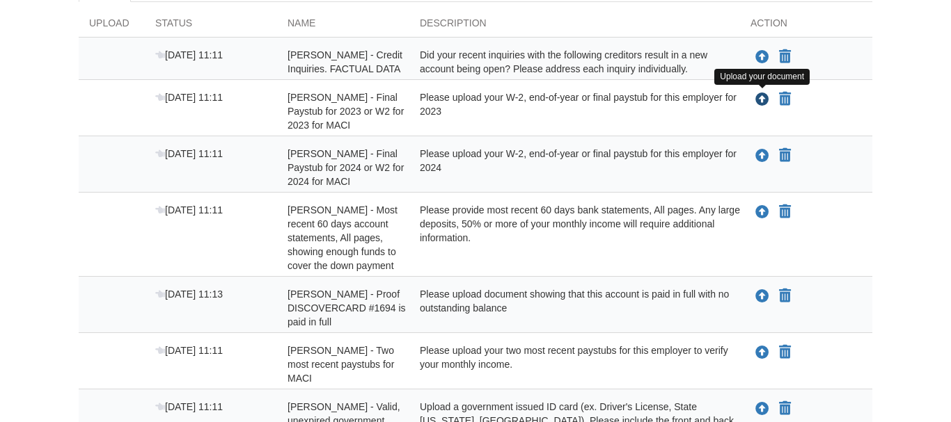  Describe the element at coordinates (784, 296) in the screenshot. I see `button: Declare Ivan Gray - Proof DISCOVERCARD #1694 is paid in full not applicable` at that location.